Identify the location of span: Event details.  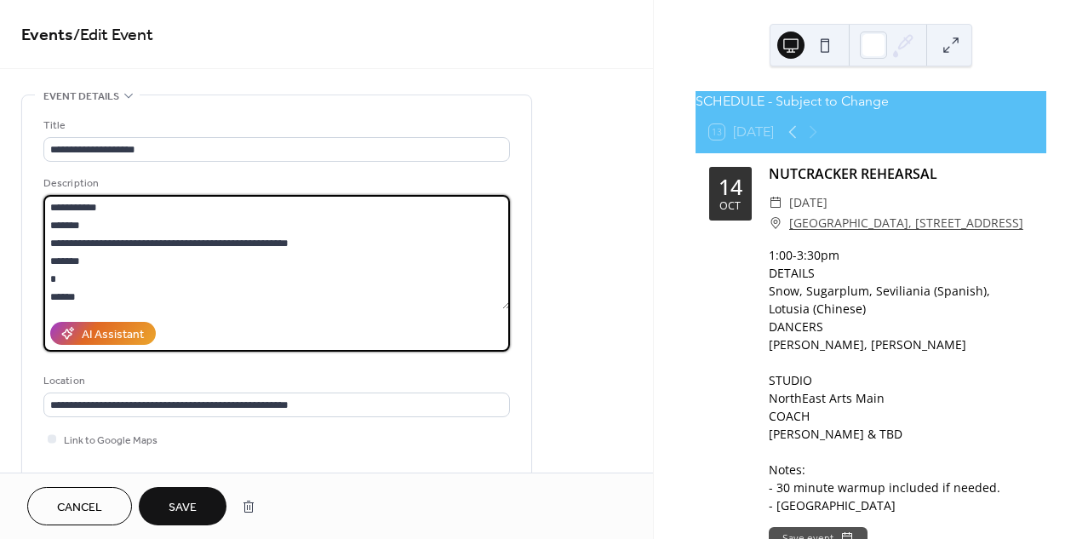
(81, 96).